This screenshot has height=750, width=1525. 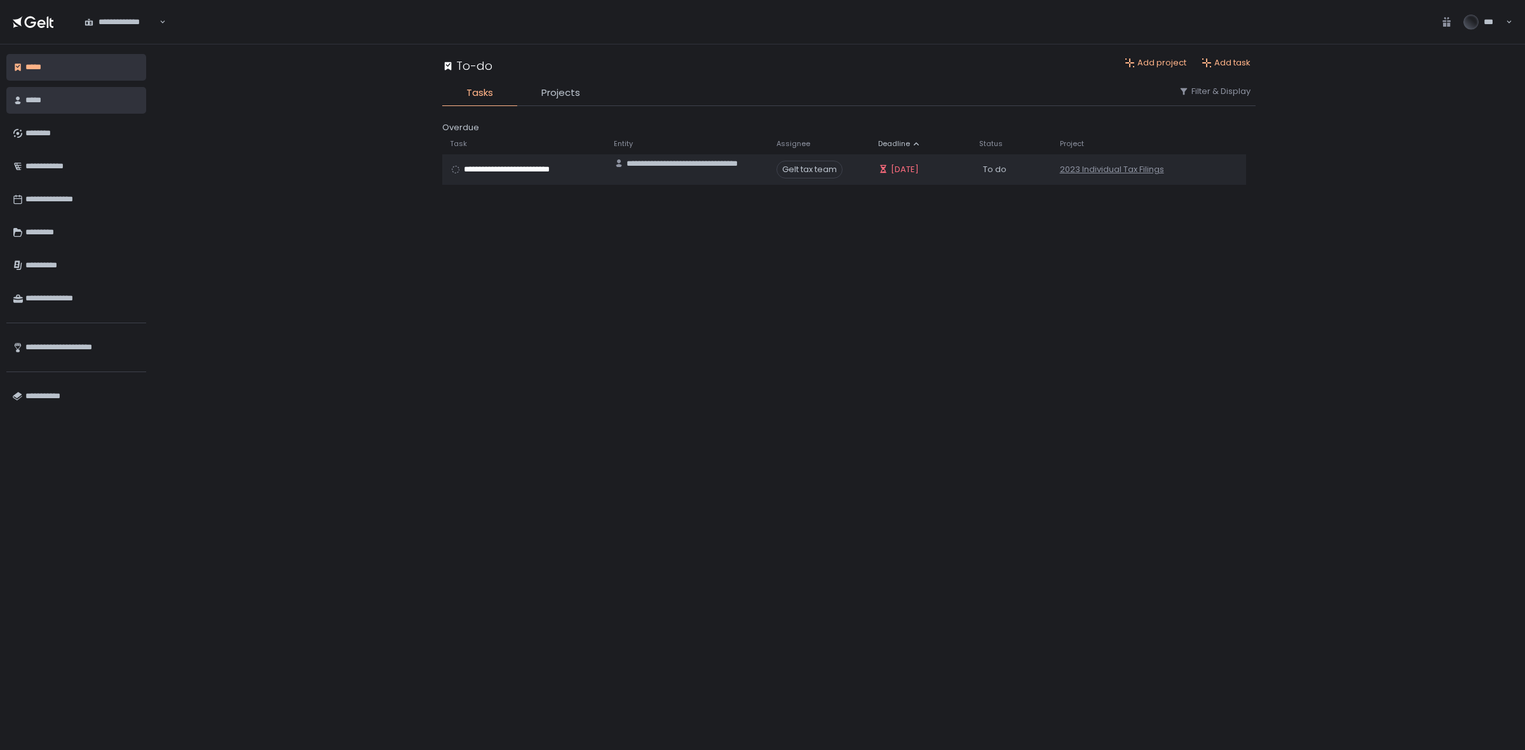 I want to click on span: Gelt tax team, so click(x=809, y=170).